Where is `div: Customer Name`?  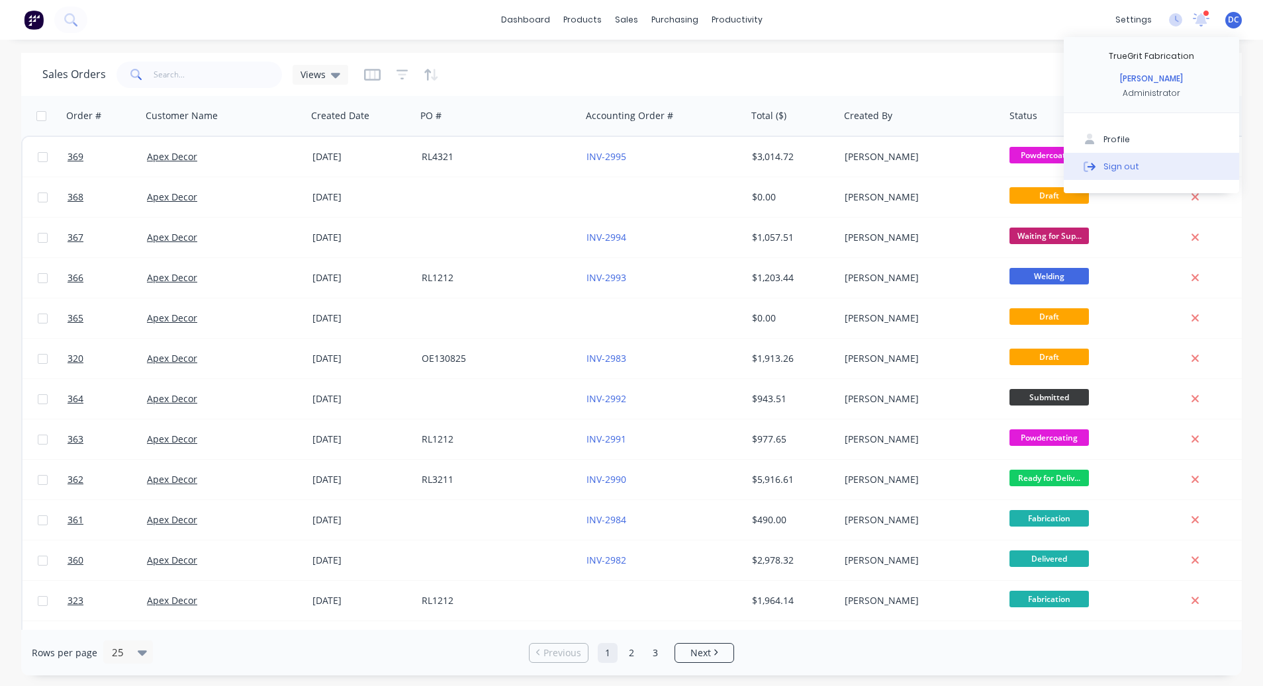 div: Customer Name is located at coordinates (181, 116).